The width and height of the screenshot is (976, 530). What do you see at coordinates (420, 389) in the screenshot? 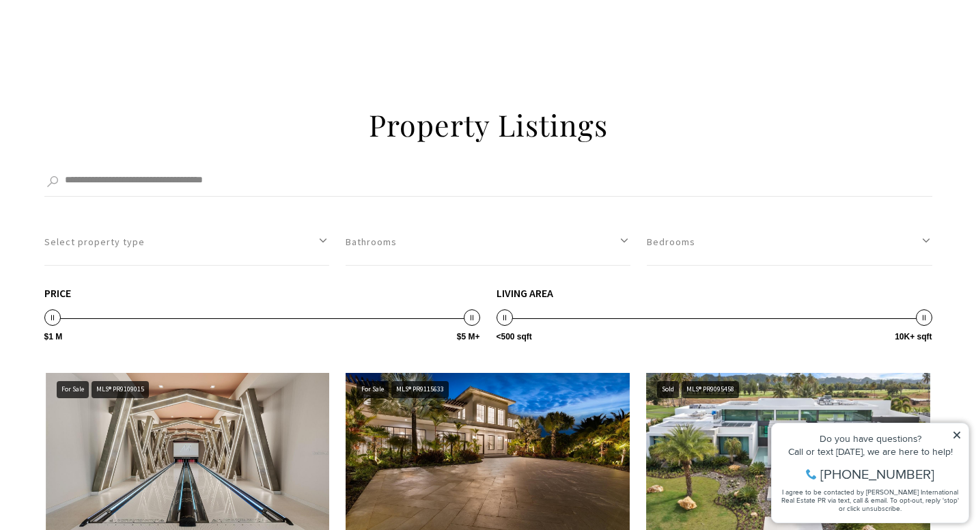
I see `div: MLS® PR9115633` at bounding box center [420, 389].